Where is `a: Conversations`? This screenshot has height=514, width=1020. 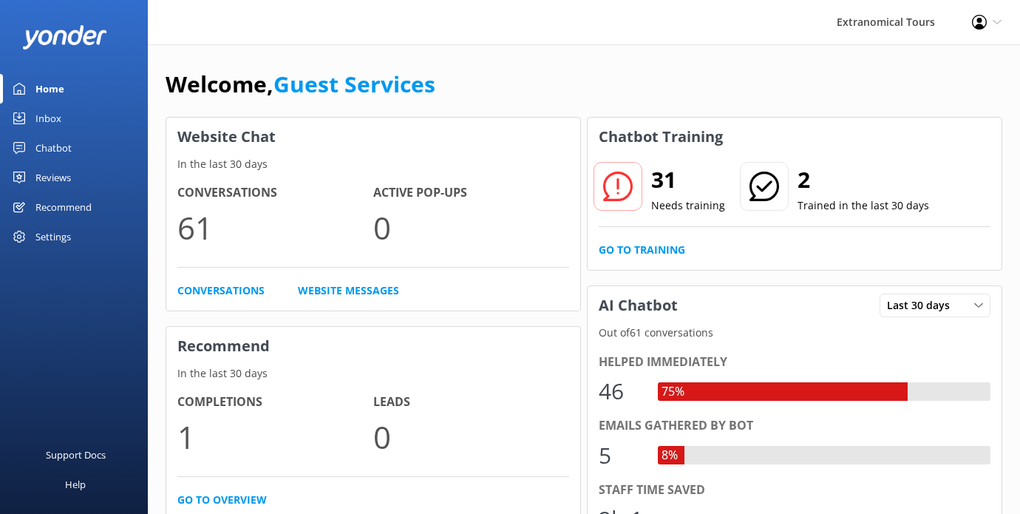
a: Conversations is located at coordinates (221, 291).